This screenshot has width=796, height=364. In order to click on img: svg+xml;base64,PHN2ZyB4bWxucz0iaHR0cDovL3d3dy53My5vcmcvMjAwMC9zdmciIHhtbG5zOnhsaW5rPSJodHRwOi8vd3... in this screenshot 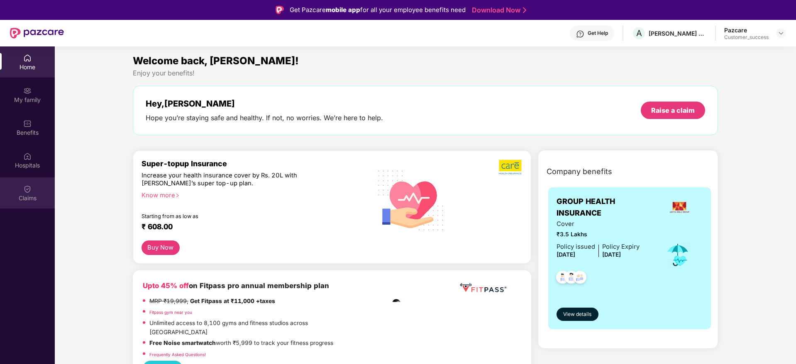, I will do `click(411, 200)`.